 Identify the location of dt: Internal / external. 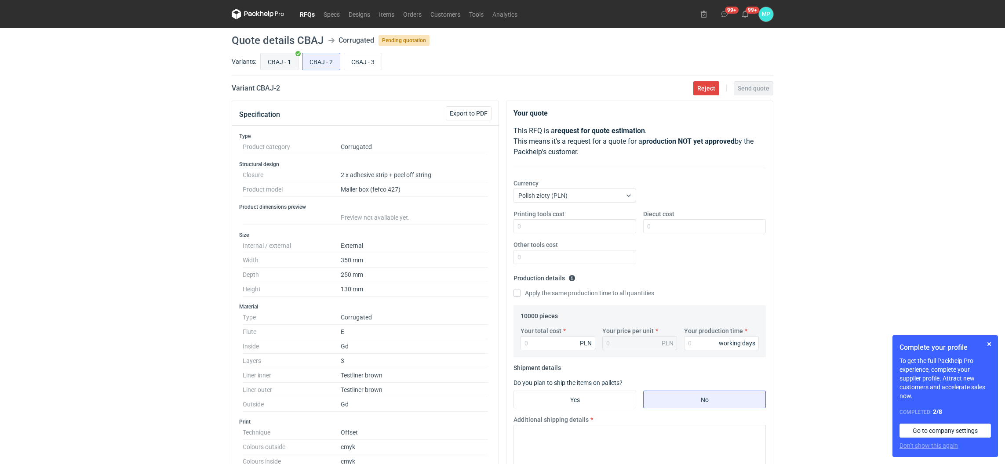
(292, 246).